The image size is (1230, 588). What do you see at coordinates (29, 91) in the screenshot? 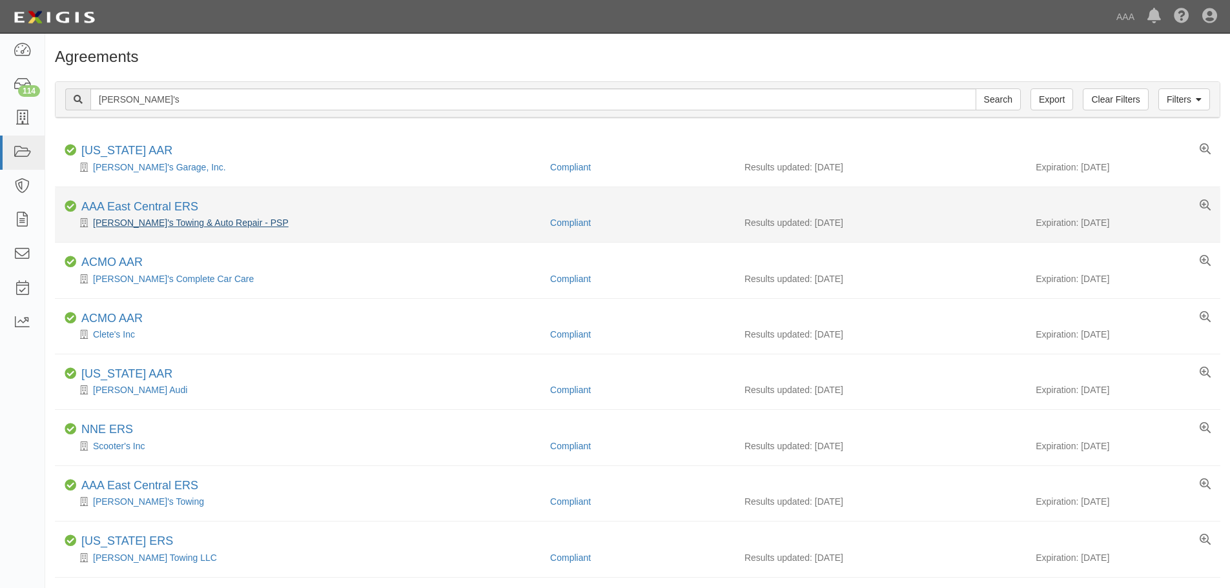
I see `div: 114` at bounding box center [29, 91].